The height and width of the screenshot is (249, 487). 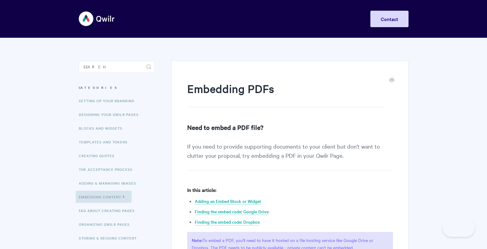 What do you see at coordinates (117, 67) in the screenshot?
I see `input: Search` at bounding box center [117, 67].